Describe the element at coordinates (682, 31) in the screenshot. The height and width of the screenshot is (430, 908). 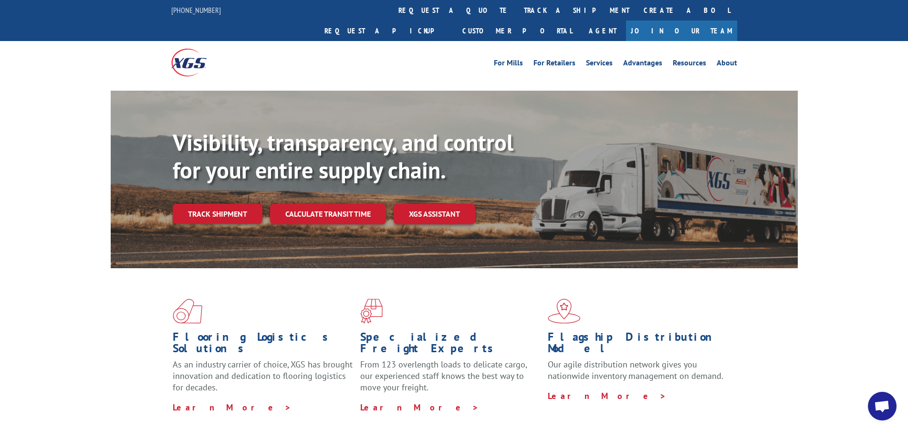
I see `a: Join Our Team` at that location.